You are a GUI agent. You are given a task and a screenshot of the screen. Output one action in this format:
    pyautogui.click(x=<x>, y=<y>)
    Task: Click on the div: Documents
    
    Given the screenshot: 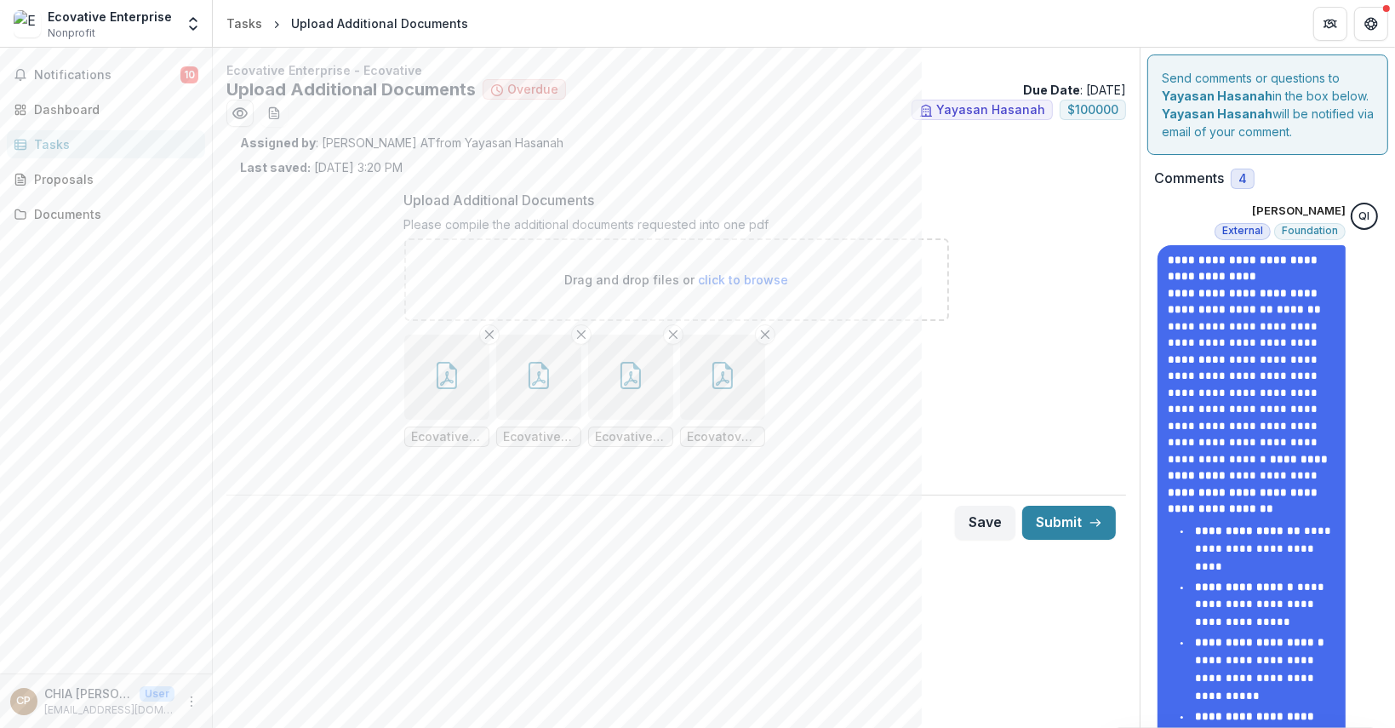 What is the action you would take?
    pyautogui.click(x=112, y=214)
    